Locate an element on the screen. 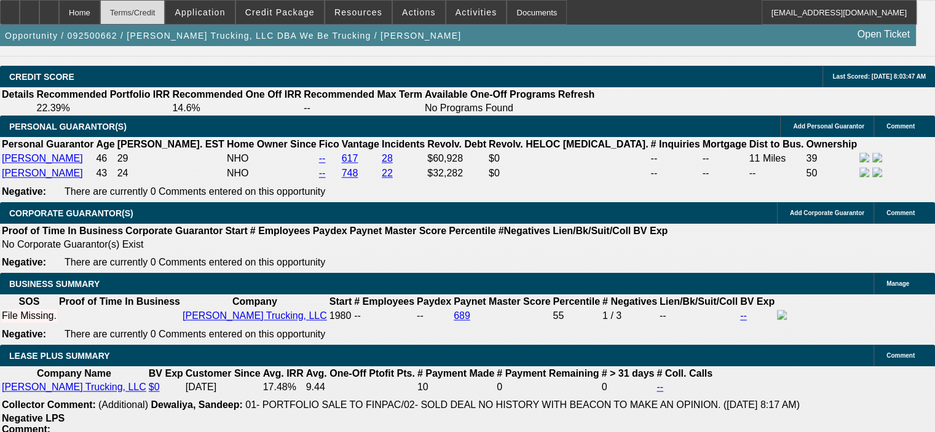 The height and width of the screenshot is (432, 935). span: Resources is located at coordinates (358, 12).